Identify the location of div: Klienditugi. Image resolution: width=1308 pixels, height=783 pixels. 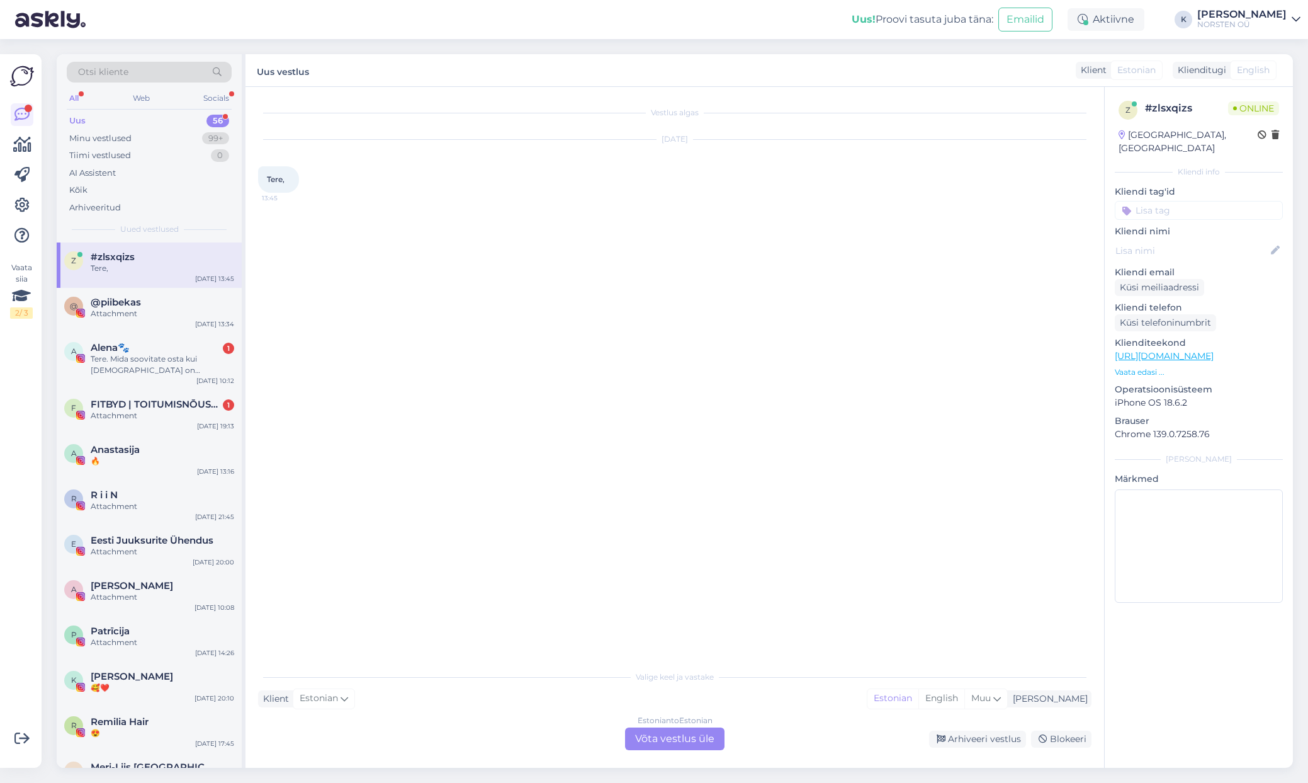
(1199, 70).